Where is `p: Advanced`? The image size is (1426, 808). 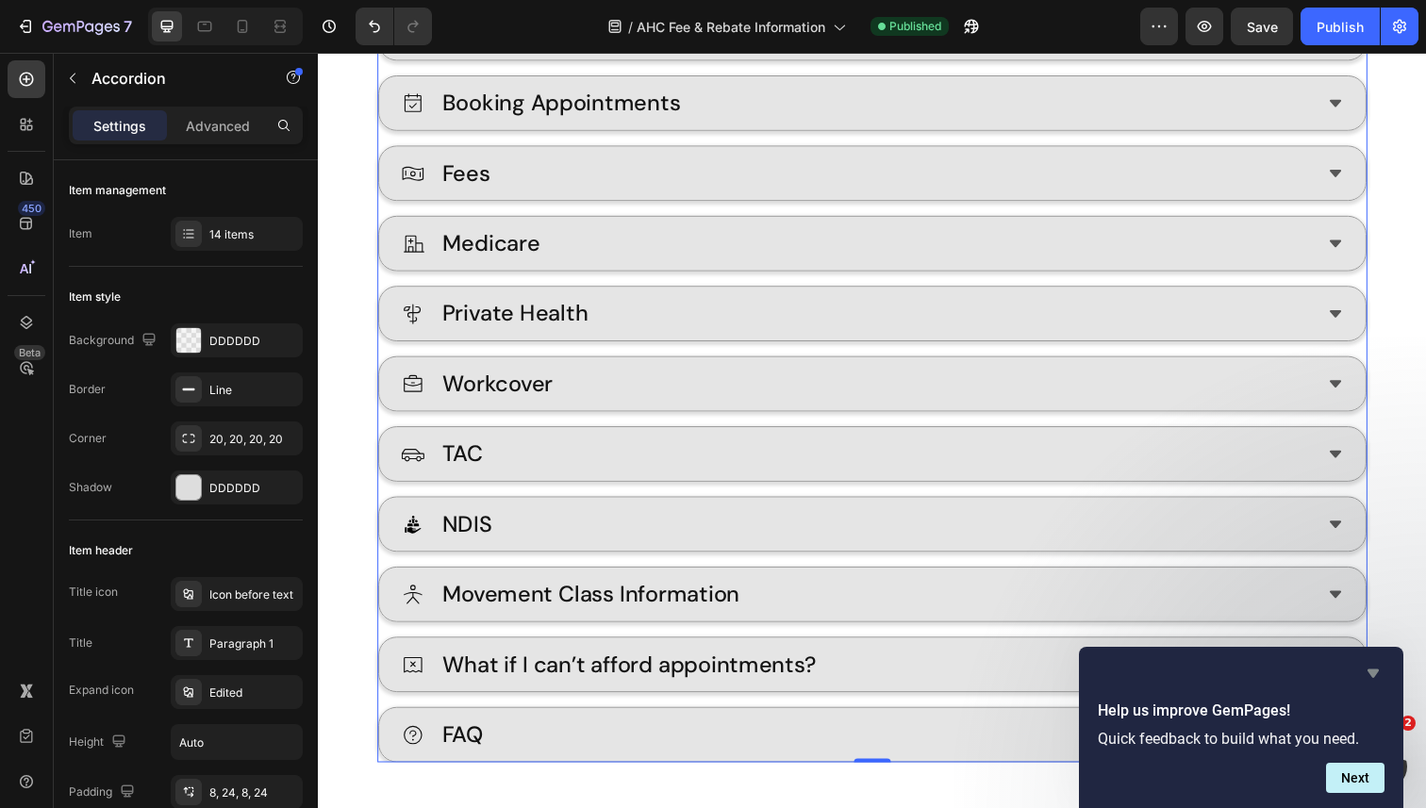
p: Advanced is located at coordinates (218, 125).